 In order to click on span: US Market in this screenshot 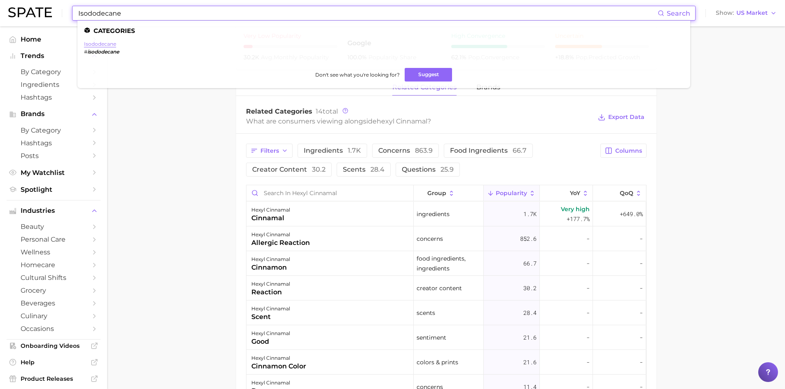, I will do `click(752, 13)`.